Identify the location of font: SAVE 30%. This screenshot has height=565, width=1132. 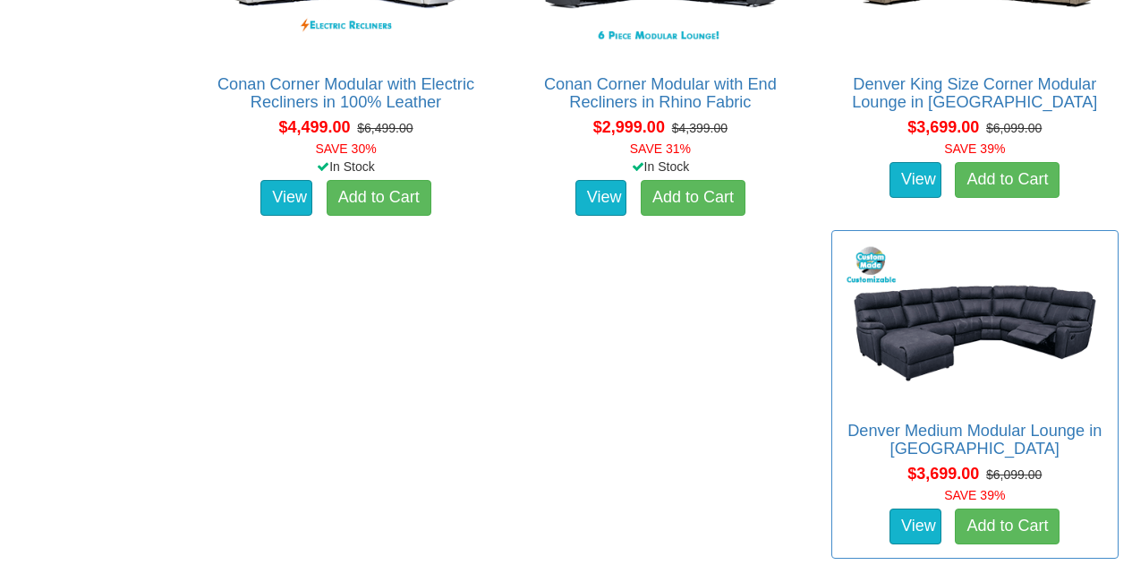
(345, 149).